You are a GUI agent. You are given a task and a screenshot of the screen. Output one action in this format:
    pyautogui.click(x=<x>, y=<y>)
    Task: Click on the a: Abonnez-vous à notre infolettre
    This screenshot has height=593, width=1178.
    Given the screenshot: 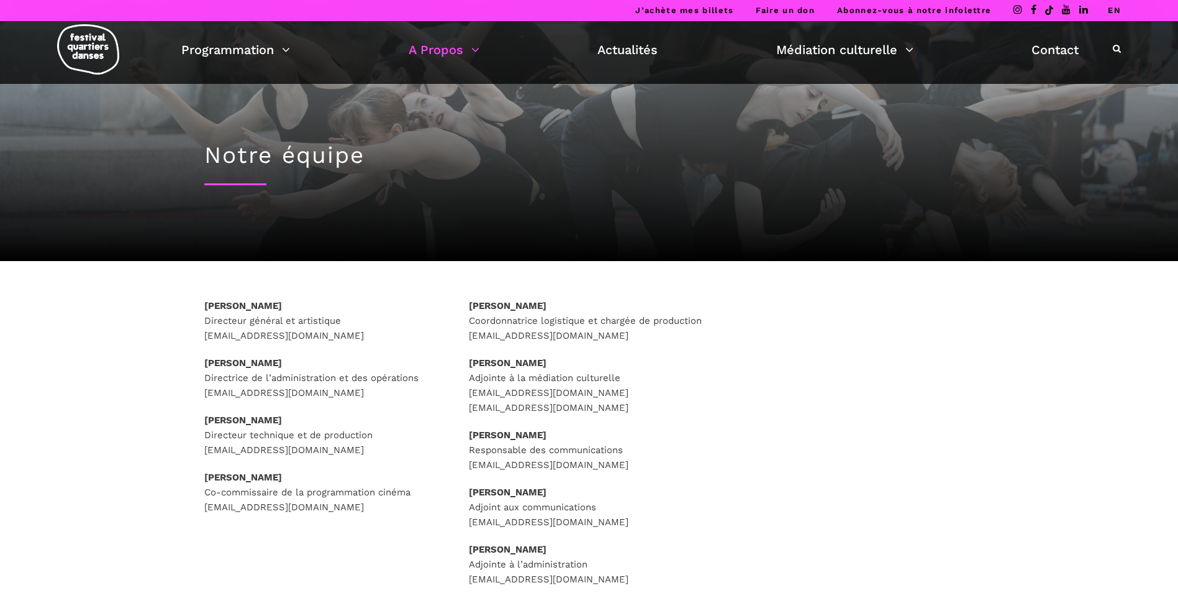 What is the action you would take?
    pyautogui.click(x=914, y=10)
    